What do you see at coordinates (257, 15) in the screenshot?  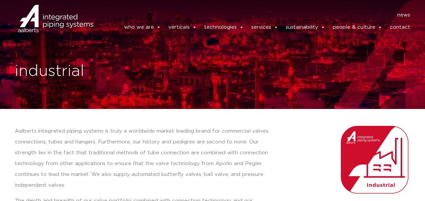 I see `nav: Menu` at bounding box center [257, 15].